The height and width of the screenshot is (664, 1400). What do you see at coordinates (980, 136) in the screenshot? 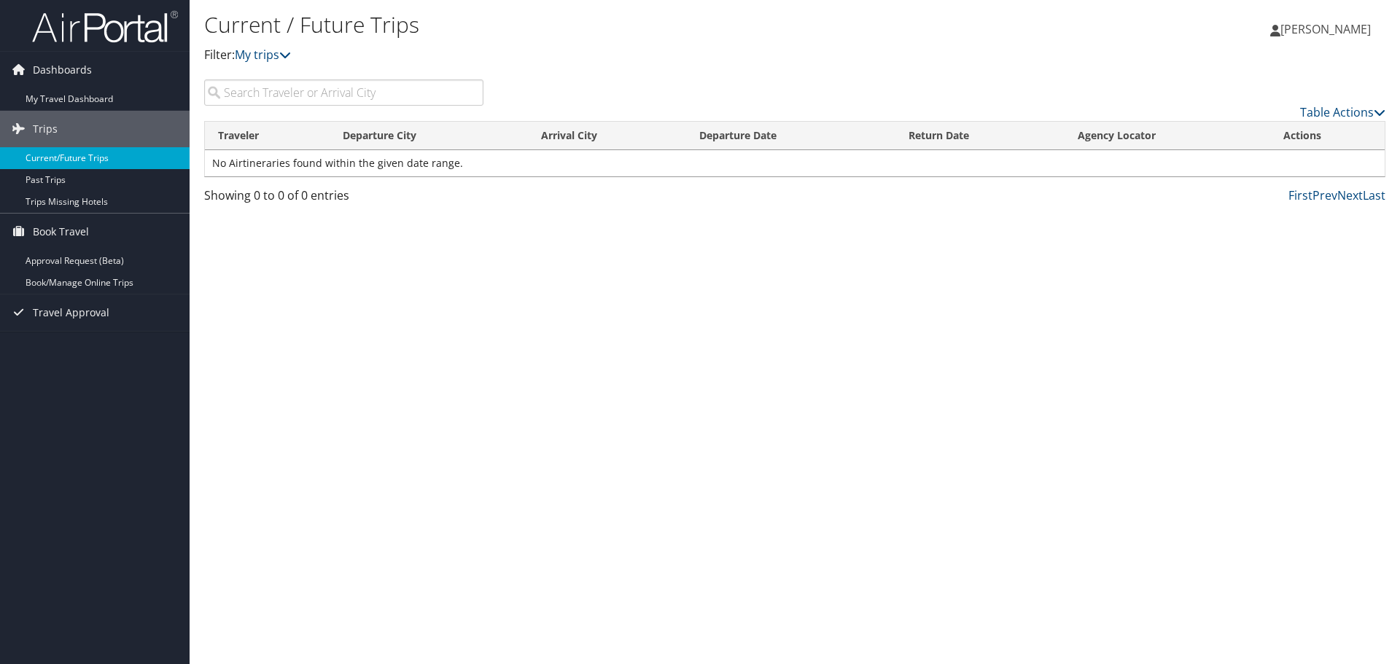
I see `th: Return Date: activate to sort column ascending` at bounding box center [980, 136].